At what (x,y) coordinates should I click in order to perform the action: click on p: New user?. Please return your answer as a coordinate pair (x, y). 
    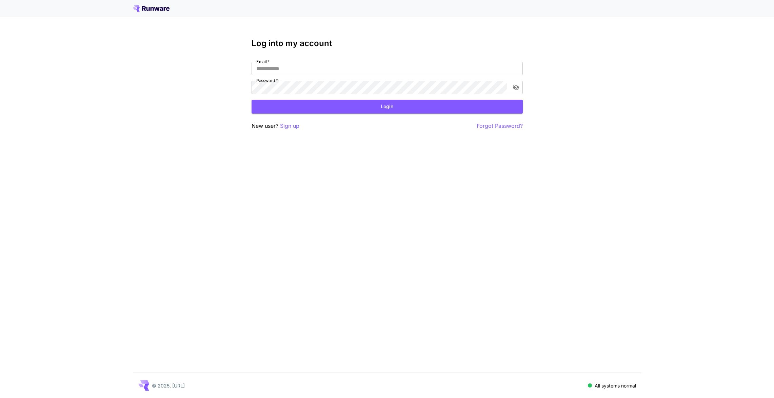
    Looking at the image, I should click on (275, 126).